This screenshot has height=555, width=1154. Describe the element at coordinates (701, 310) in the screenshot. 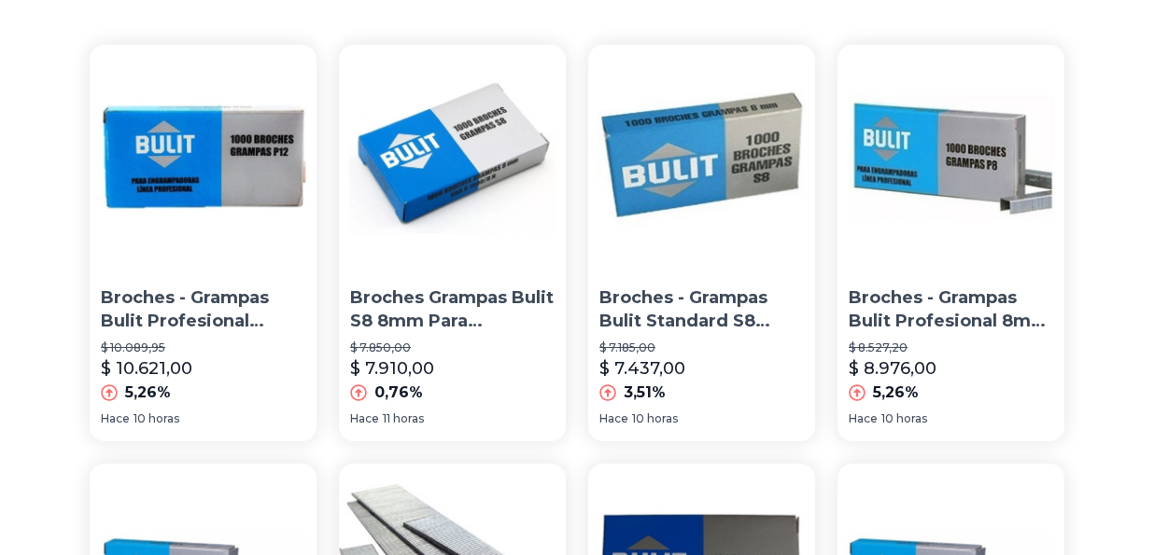

I see `p: Broches - Grampas Bulit Standard S8 8mm Por 1.000 Unidades` at that location.